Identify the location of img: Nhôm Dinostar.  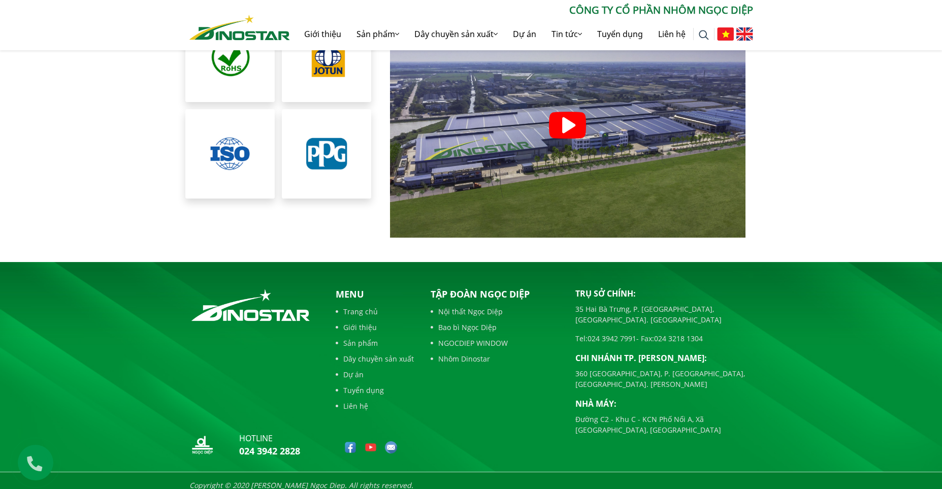
(240, 27).